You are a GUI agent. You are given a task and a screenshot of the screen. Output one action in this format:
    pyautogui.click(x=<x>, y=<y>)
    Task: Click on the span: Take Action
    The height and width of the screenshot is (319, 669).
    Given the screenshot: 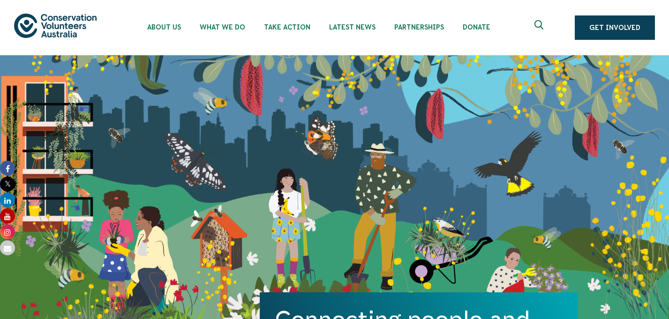 What is the action you would take?
    pyautogui.click(x=287, y=27)
    